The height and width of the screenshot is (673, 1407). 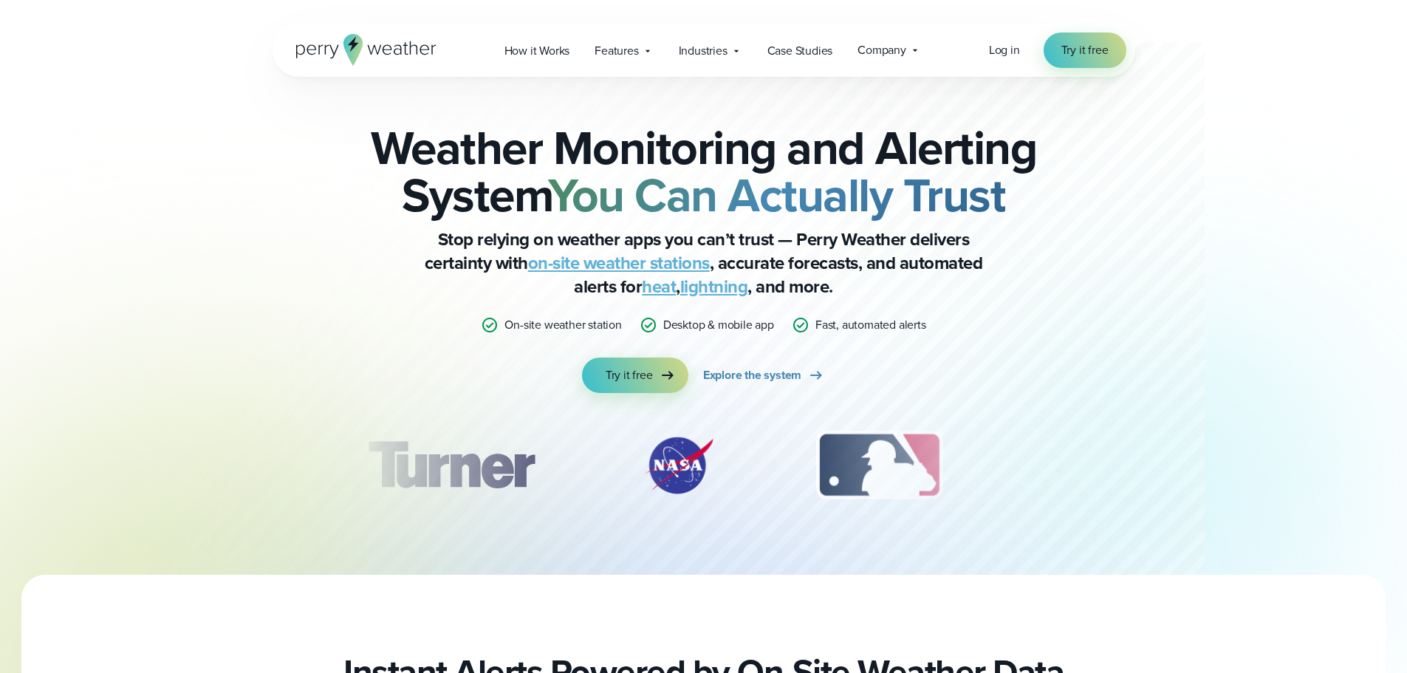 I want to click on img: Turner-Construction_1.svg, so click(x=450, y=465).